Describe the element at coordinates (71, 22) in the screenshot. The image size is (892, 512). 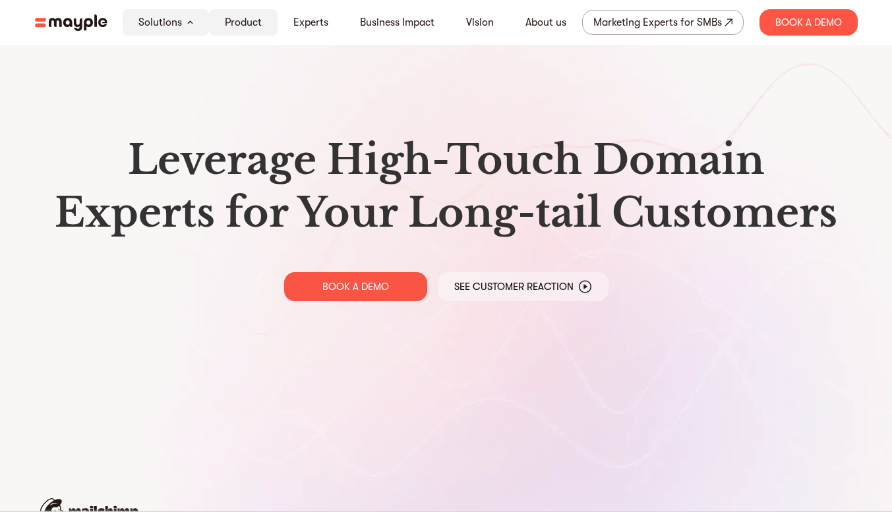
I see `img: mayple-logo` at that location.